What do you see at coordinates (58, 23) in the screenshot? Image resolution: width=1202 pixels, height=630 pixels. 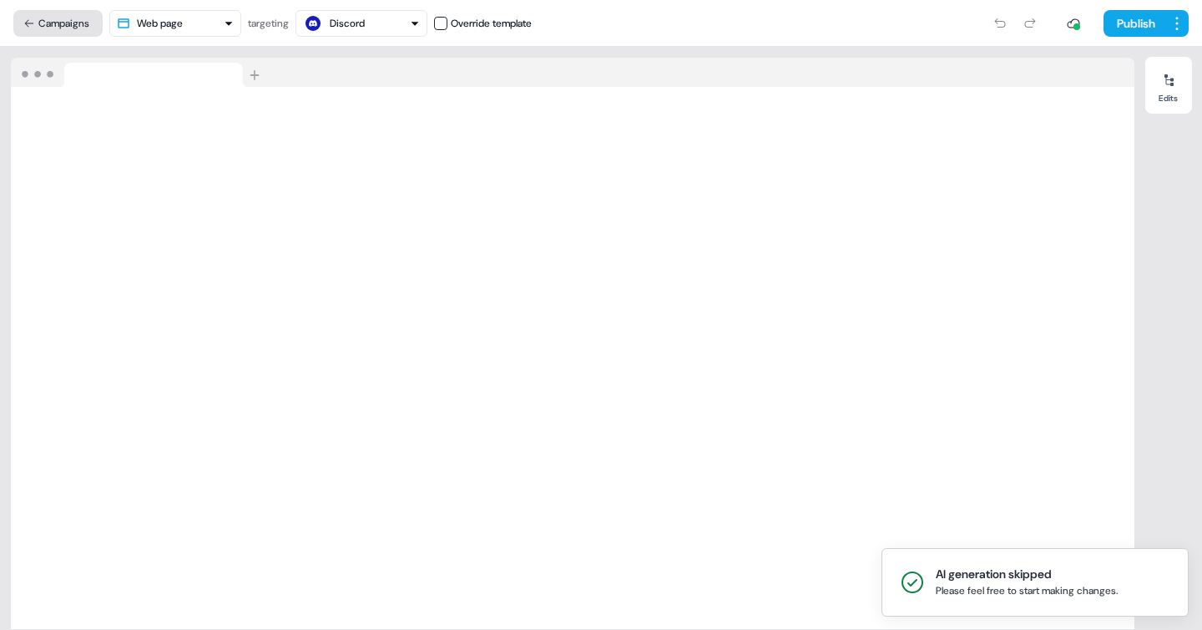 I see `button: Campaigns` at bounding box center [58, 23].